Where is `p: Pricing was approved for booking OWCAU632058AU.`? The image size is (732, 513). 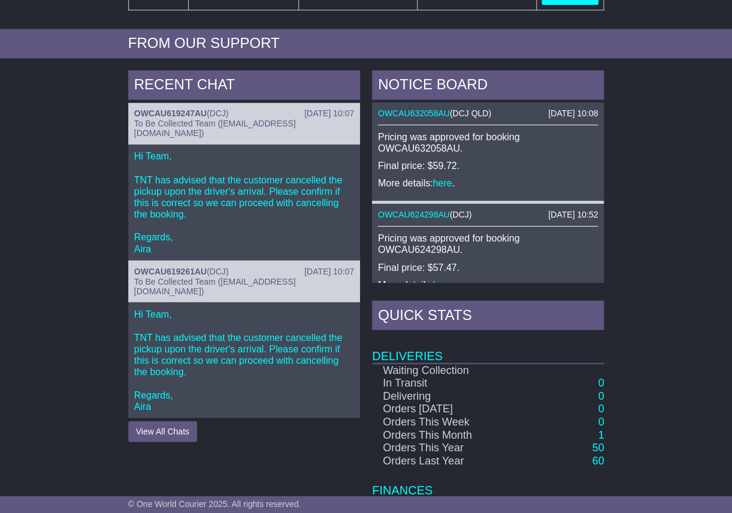
p: Pricing was approved for booking OWCAU632058AU. is located at coordinates (488, 143).